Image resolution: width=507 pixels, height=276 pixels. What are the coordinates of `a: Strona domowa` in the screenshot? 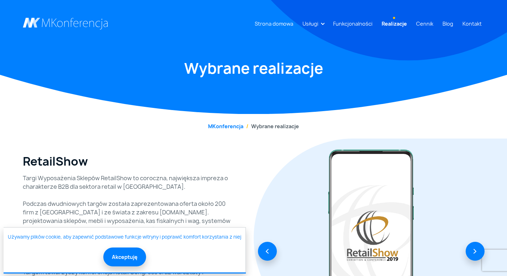 It's located at (274, 24).